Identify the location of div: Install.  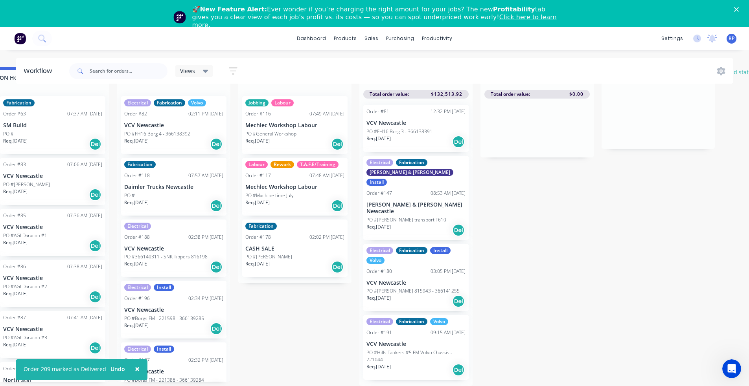
(164, 349).